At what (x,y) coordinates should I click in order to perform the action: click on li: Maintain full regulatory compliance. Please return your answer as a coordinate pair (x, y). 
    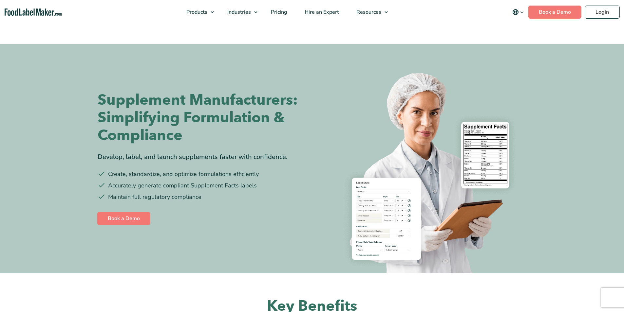
    Looking at the image, I should click on (202, 197).